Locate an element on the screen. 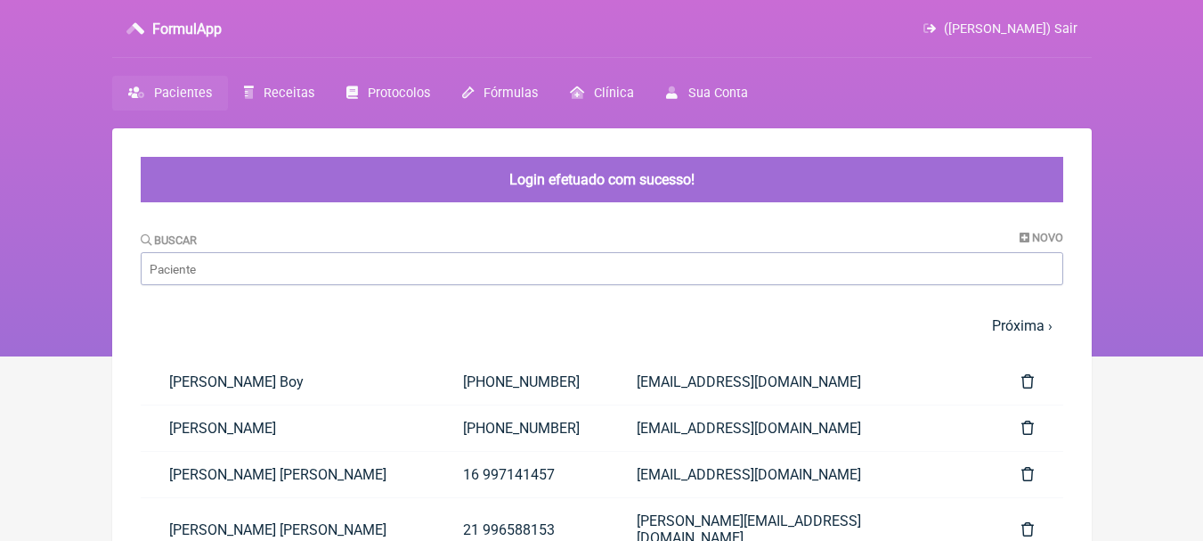 This screenshot has width=1203, height=541. input: Paciente is located at coordinates (602, 268).